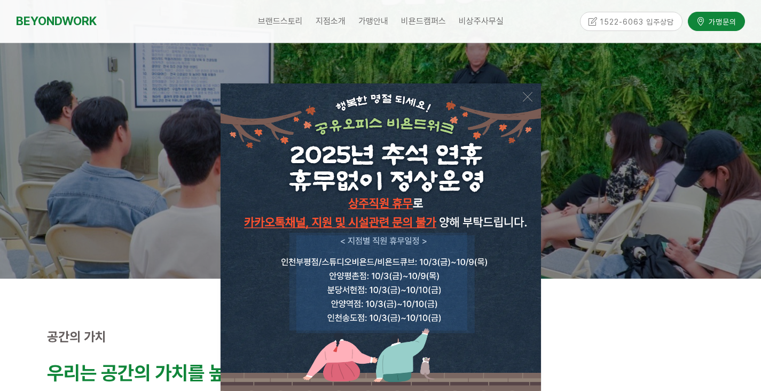 The image size is (761, 391). Describe the element at coordinates (331, 21) in the screenshot. I see `span: 지점소개` at that location.